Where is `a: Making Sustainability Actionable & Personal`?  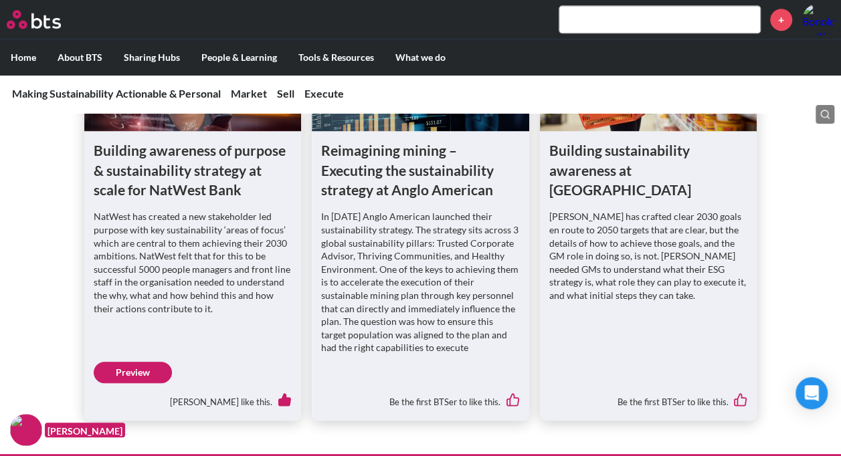
a: Making Sustainability Actionable & Personal is located at coordinates (116, 93).